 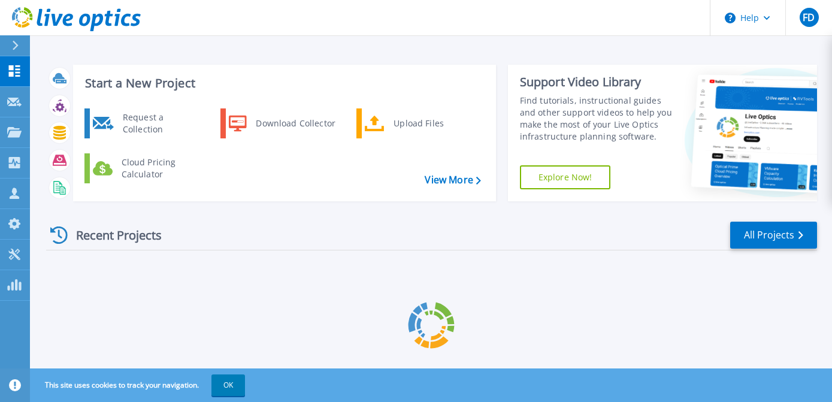 What do you see at coordinates (112, 235) in the screenshot?
I see `div: Recent Projects` at bounding box center [112, 235].